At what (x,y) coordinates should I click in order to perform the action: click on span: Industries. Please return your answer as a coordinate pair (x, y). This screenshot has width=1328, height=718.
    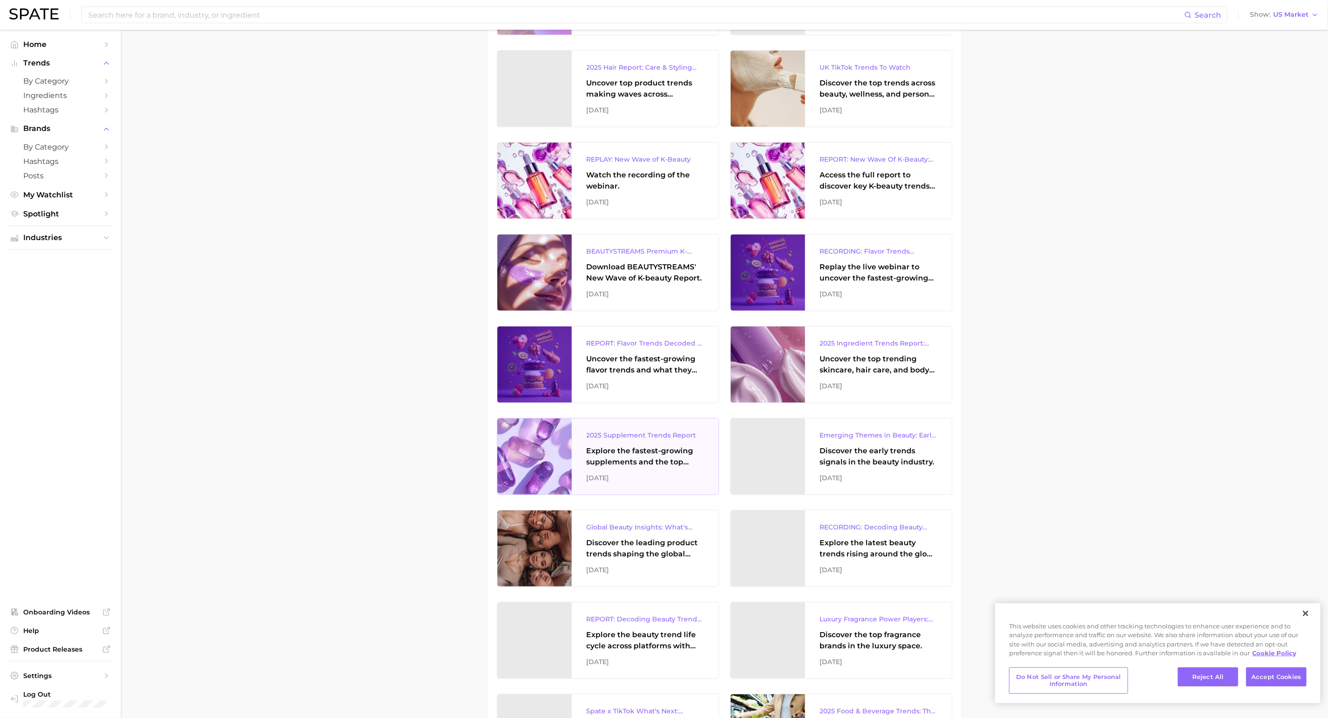
    Looking at the image, I should click on (60, 238).